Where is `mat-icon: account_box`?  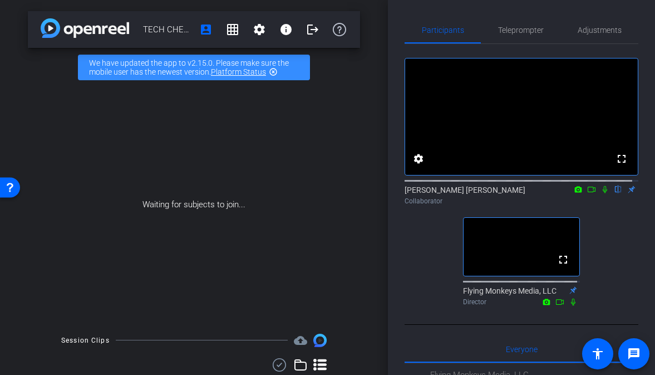 mat-icon: account_box is located at coordinates (206, 30).